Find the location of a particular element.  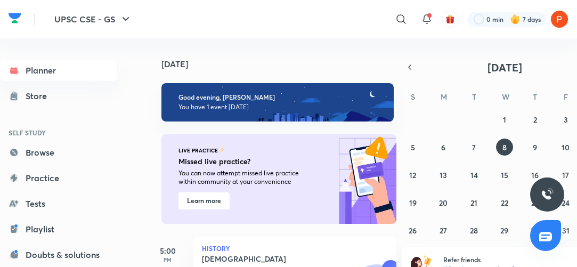

img: evening is located at coordinates (277, 102).